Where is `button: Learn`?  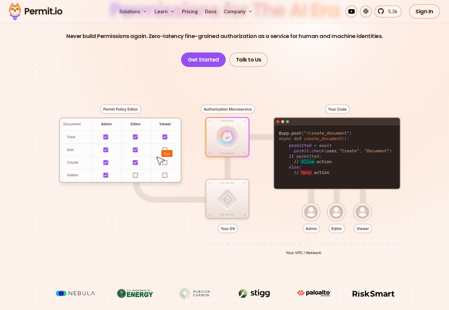
button: Learn is located at coordinates (164, 11).